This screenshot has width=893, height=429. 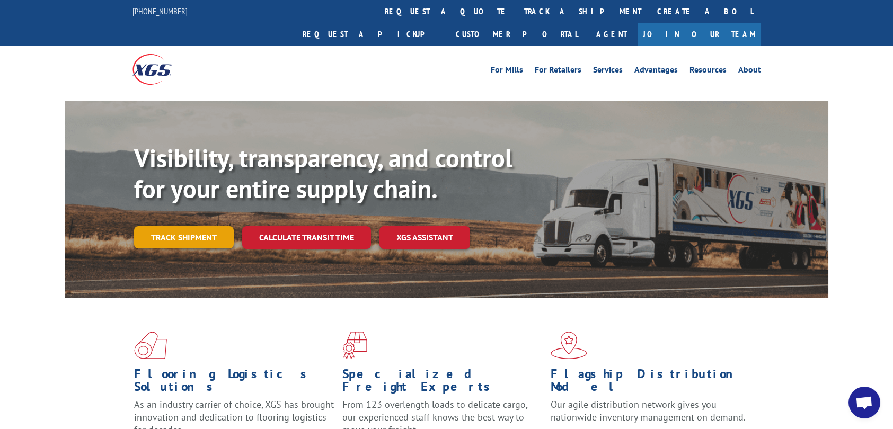 What do you see at coordinates (323, 173) in the screenshot?
I see `b: Visibility, transparency, and control for your entire supply chain.` at bounding box center [323, 173].